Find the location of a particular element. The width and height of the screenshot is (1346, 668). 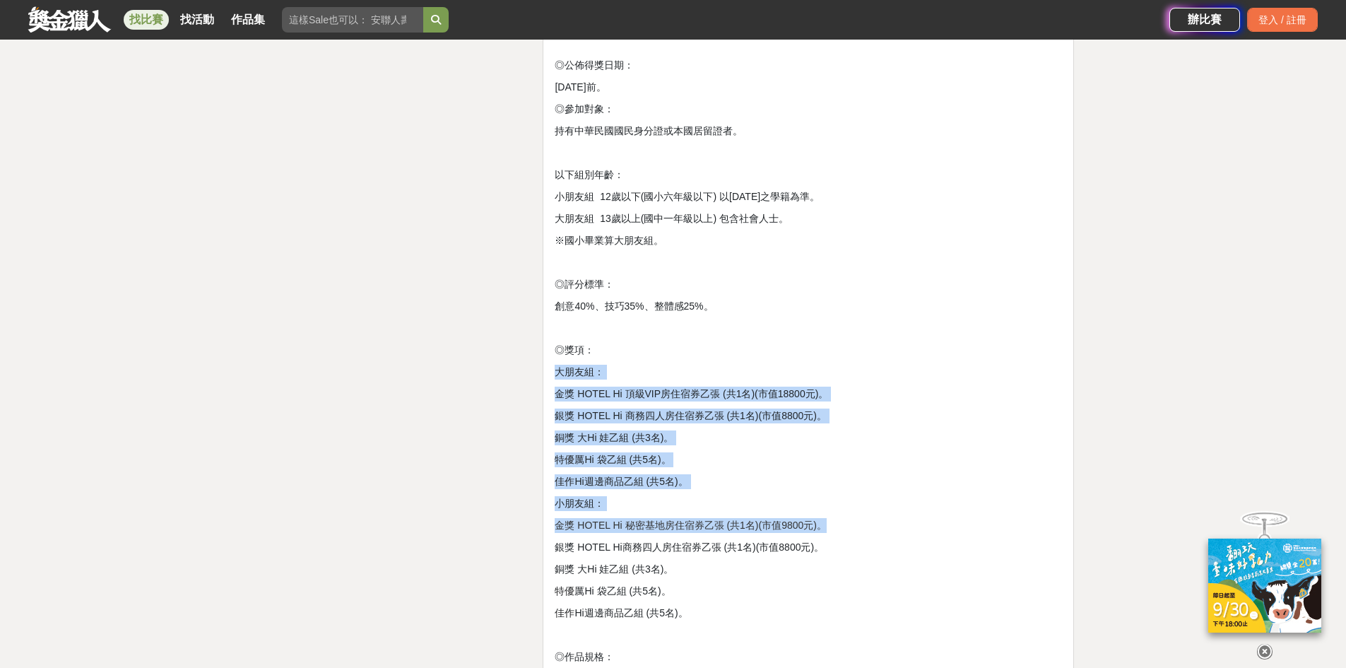

span: 金獎 HOTEL Hi 秘密基地房住宿券乙張 (共1名)(市值9800元)。 is located at coordinates (690, 525).